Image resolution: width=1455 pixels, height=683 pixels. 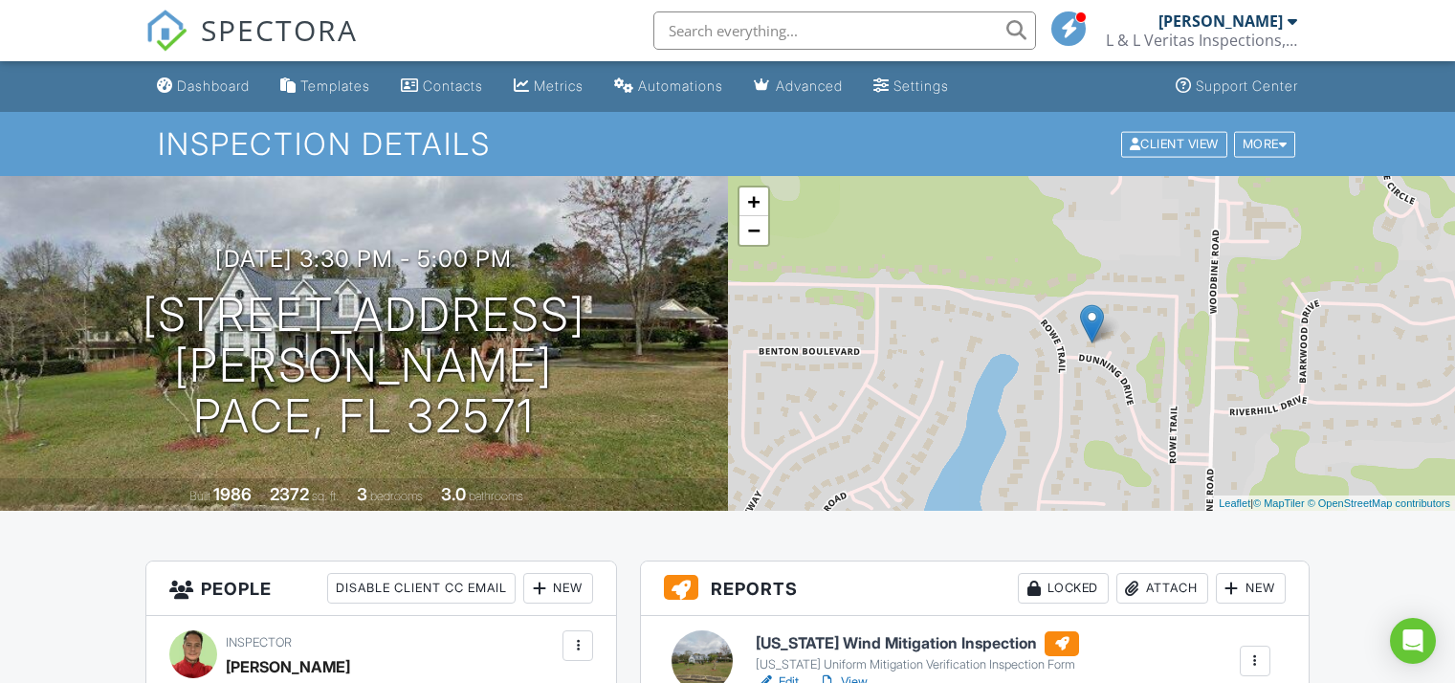 What do you see at coordinates (727, 143) in the screenshot?
I see `h1: Inspection Details` at bounding box center [727, 143].